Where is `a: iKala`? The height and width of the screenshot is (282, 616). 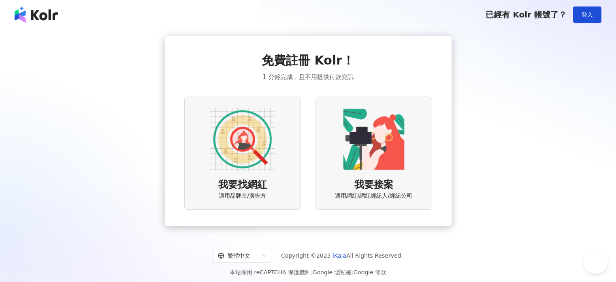 a: iKala is located at coordinates (339, 255).